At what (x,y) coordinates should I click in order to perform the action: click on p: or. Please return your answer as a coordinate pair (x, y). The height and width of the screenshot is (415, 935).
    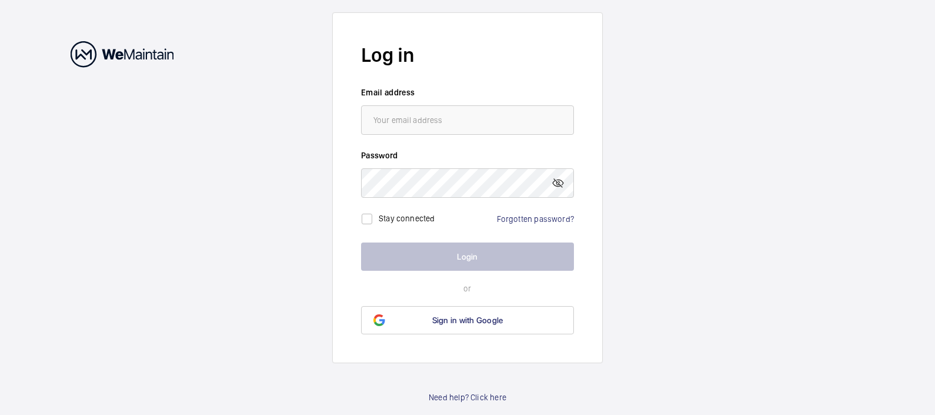
    Looking at the image, I should click on (468, 288).